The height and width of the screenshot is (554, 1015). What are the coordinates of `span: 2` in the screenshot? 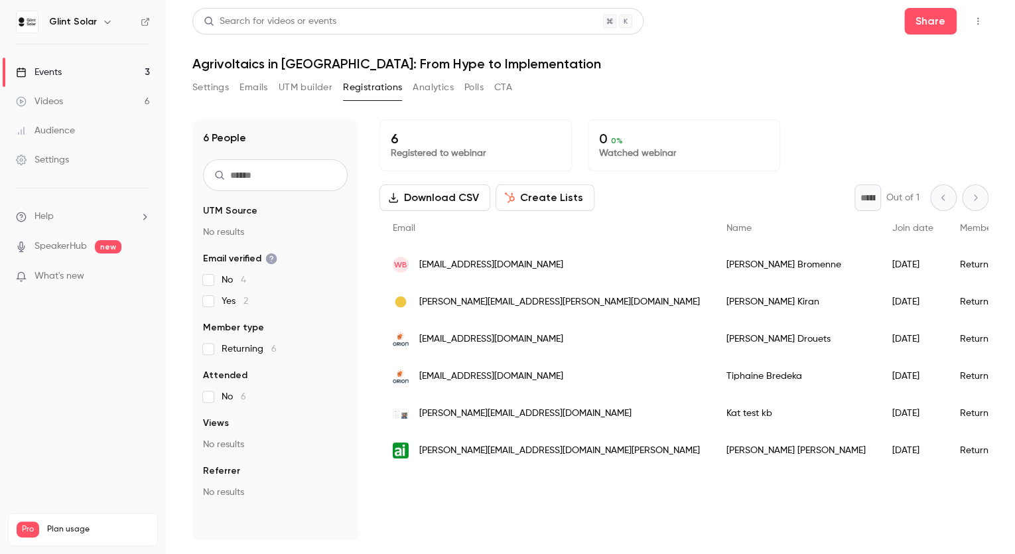 It's located at (245, 301).